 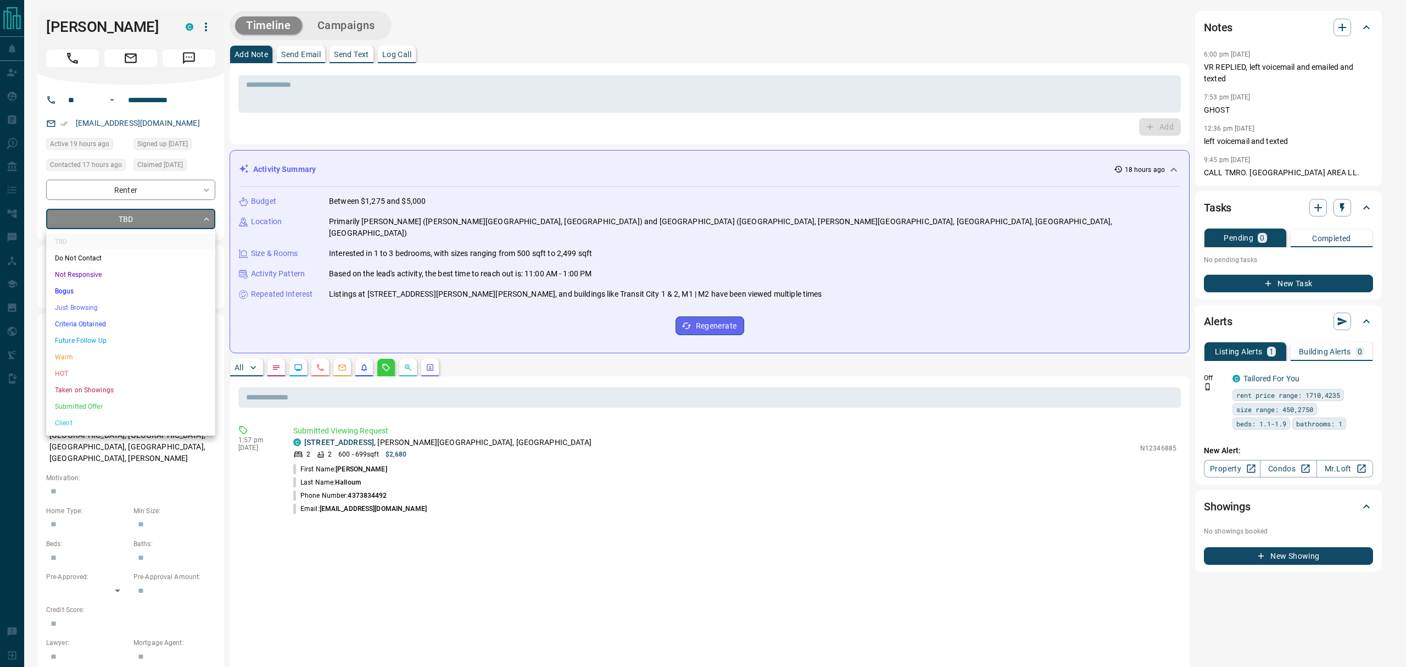 What do you see at coordinates (131, 373) in the screenshot?
I see `li: HOT` at bounding box center [131, 373].